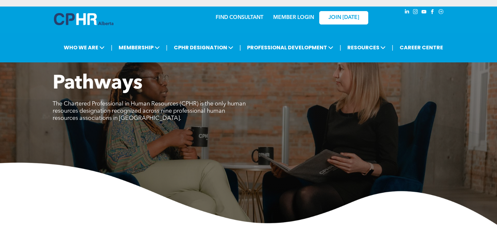  Describe the element at coordinates (139, 47) in the screenshot. I see `span: MEMBERSHIP` at that location.